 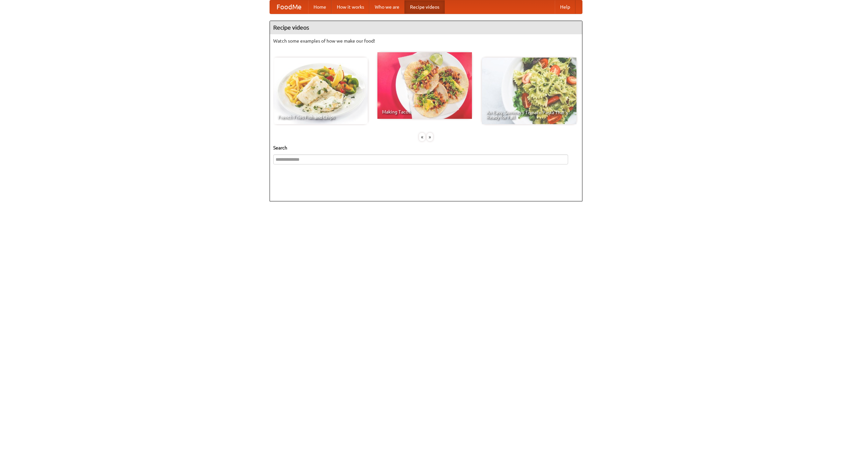 I want to click on span: Making Tacos, so click(x=424, y=112).